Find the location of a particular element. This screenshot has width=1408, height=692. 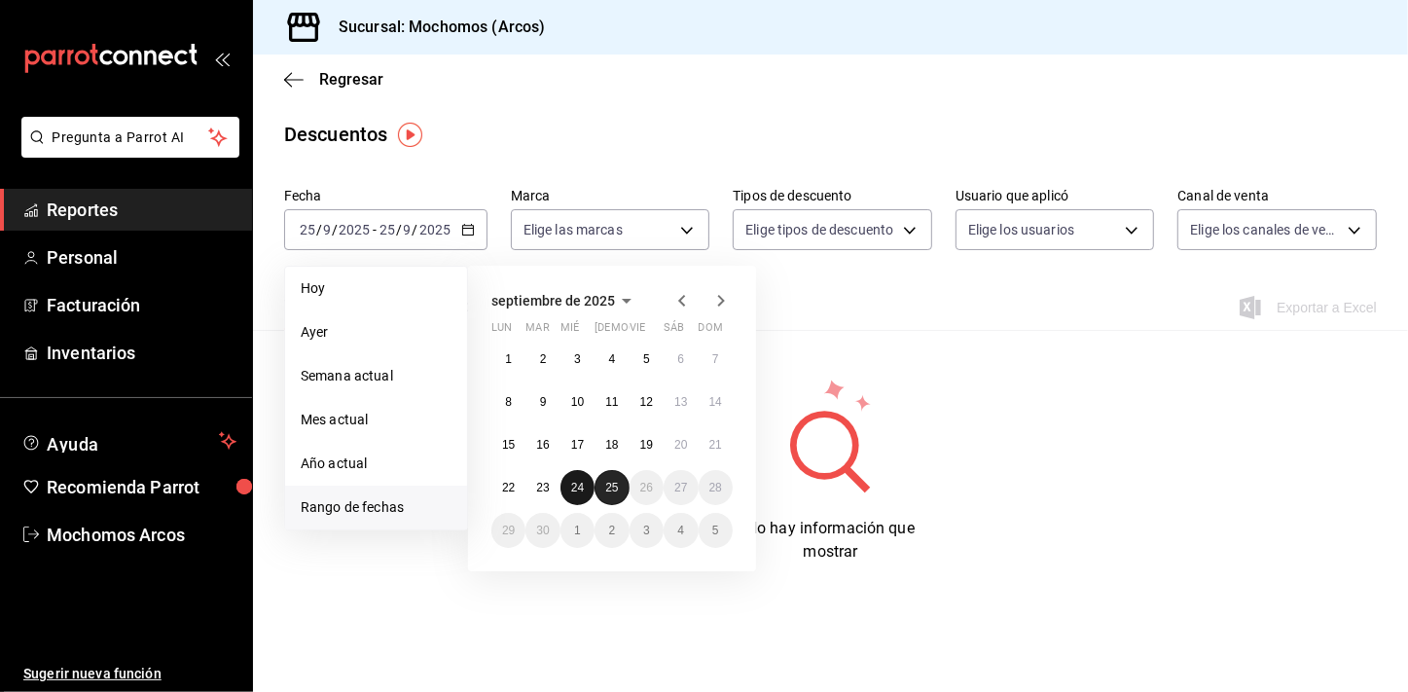

abbr: 12 de septiembre de 2025 is located at coordinates (646, 402).